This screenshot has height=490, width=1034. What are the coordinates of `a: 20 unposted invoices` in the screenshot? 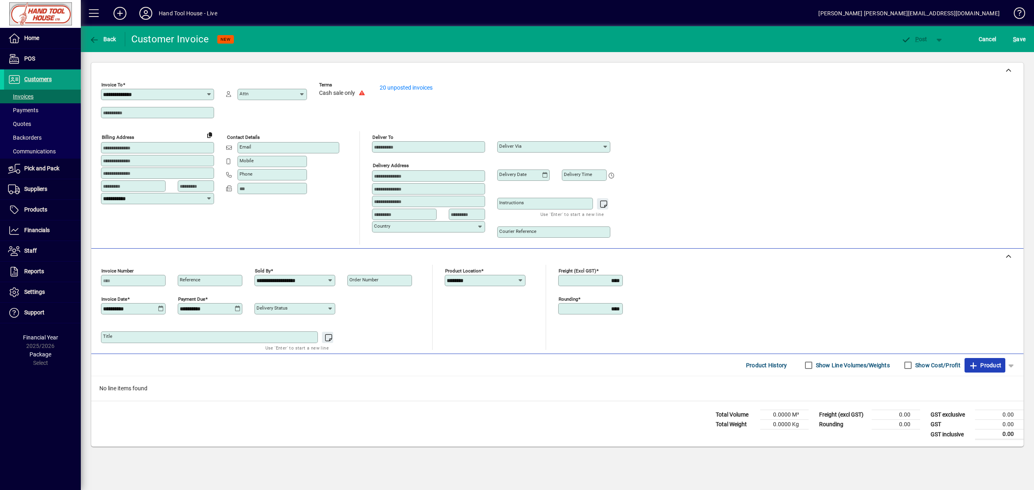 It's located at (406, 88).